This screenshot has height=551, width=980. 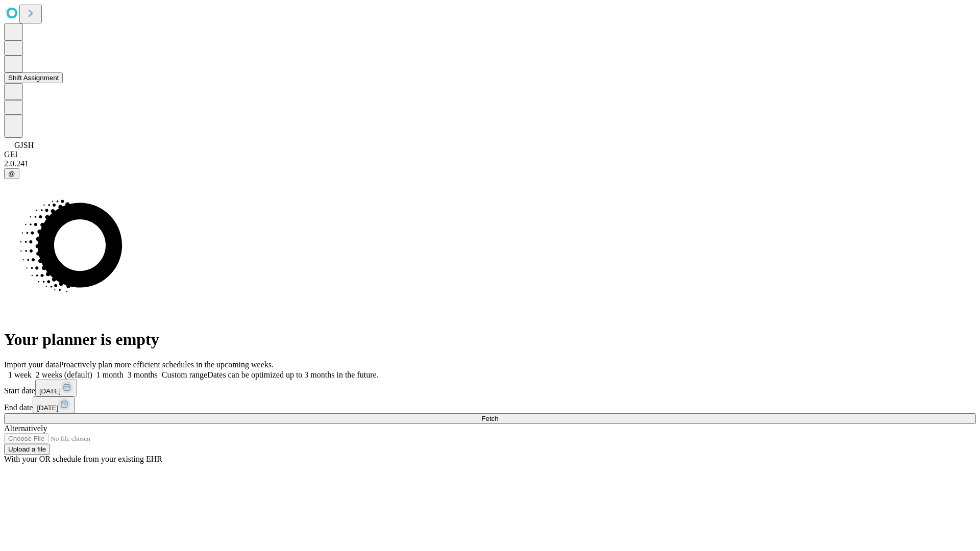 What do you see at coordinates (33, 78) in the screenshot?
I see `button: Shift Assignment` at bounding box center [33, 78].